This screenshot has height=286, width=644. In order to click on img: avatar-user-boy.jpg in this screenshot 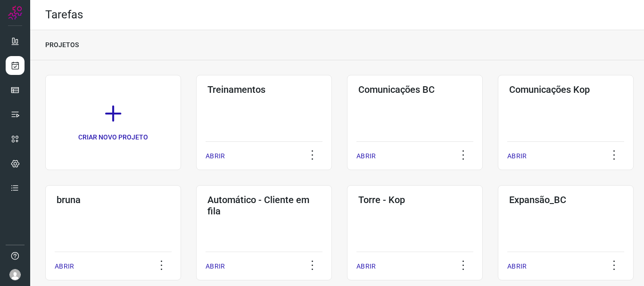, I will do `click(15, 275)`.